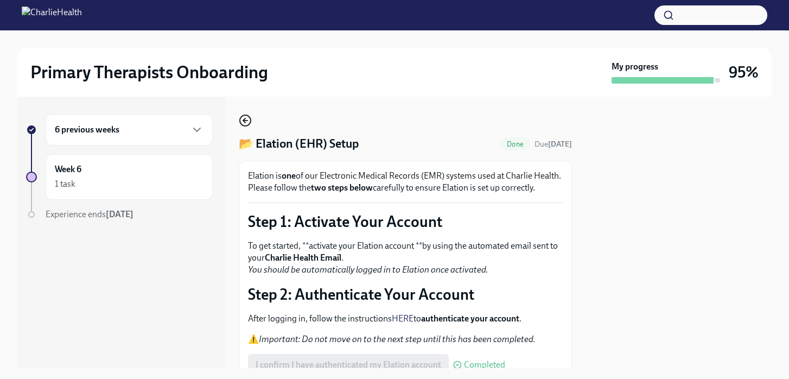 The height and width of the screenshot is (379, 789). Describe the element at coordinates (403, 318) in the screenshot. I see `a: HERE` at that location.